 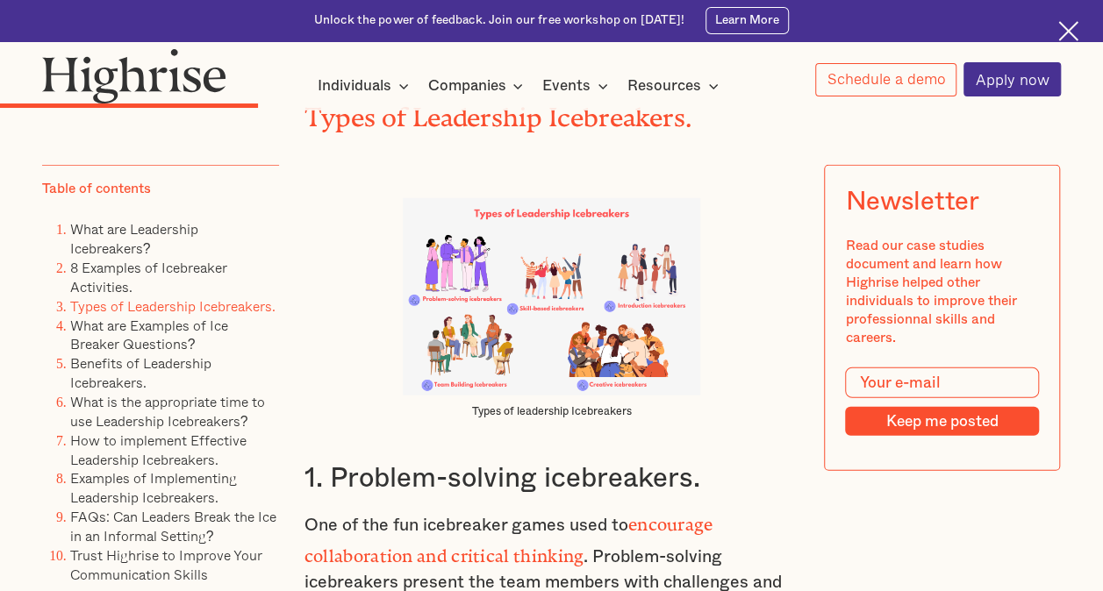 I want to click on h3: 1. Problem-solving icebreakers., so click(x=552, y=478).